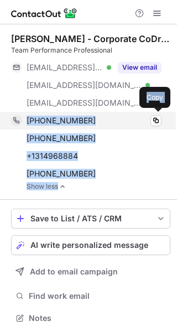 The image size is (177, 332). Describe the element at coordinates (91, 245) in the screenshot. I see `button: AI write personalized message` at that location.